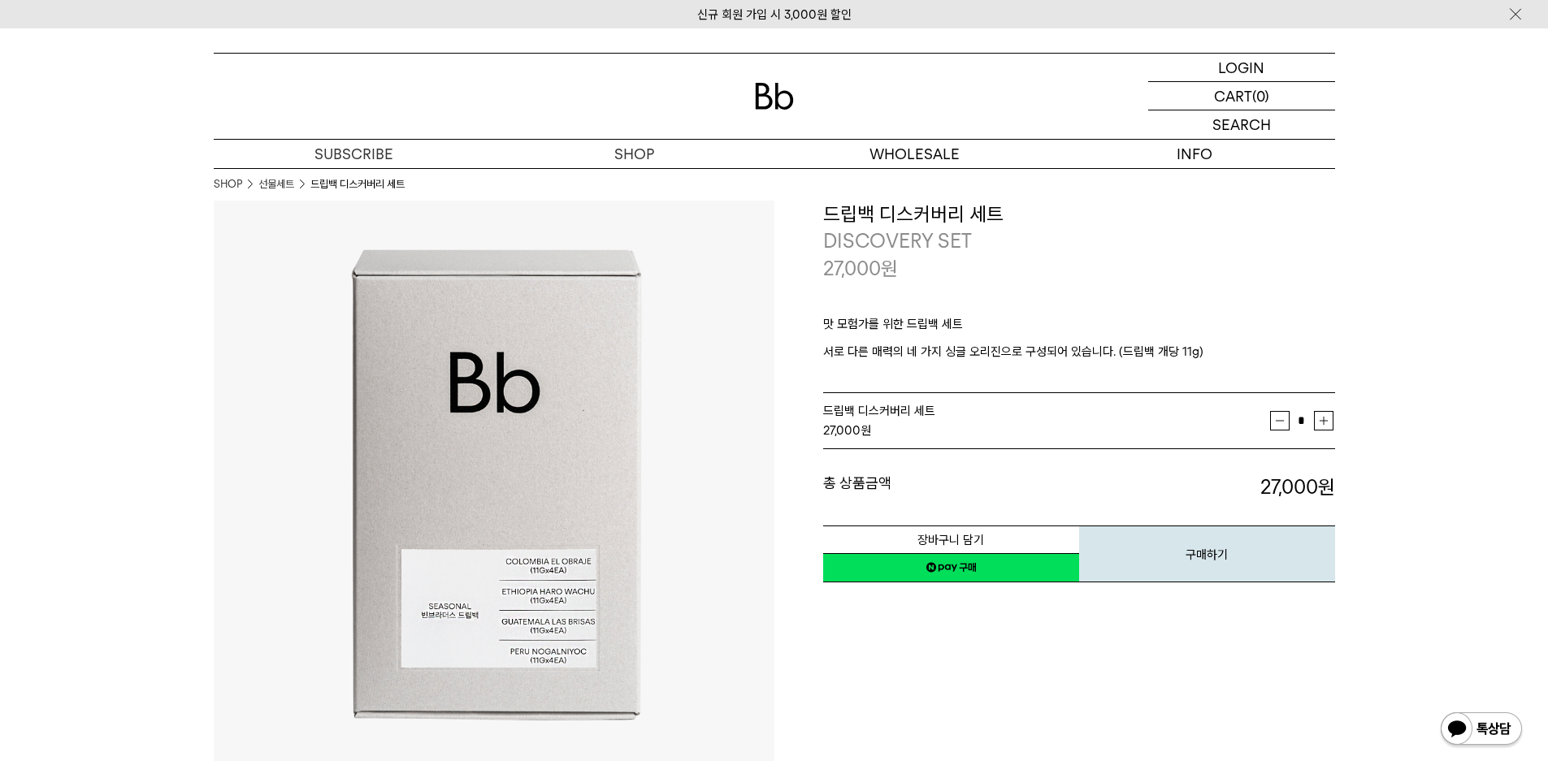  What do you see at coordinates (889, 268) in the screenshot?
I see `span: 원` at bounding box center [889, 268].